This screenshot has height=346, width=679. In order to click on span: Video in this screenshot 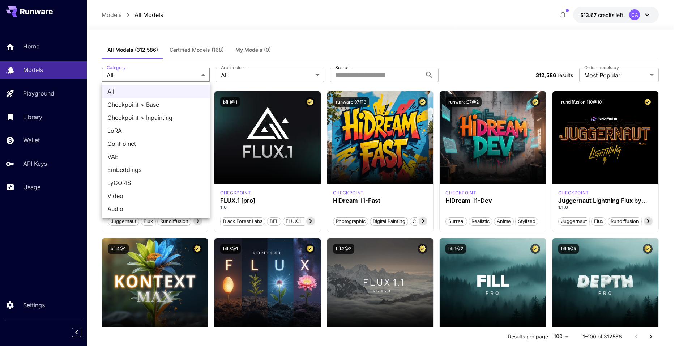, I will do `click(156, 196)`.